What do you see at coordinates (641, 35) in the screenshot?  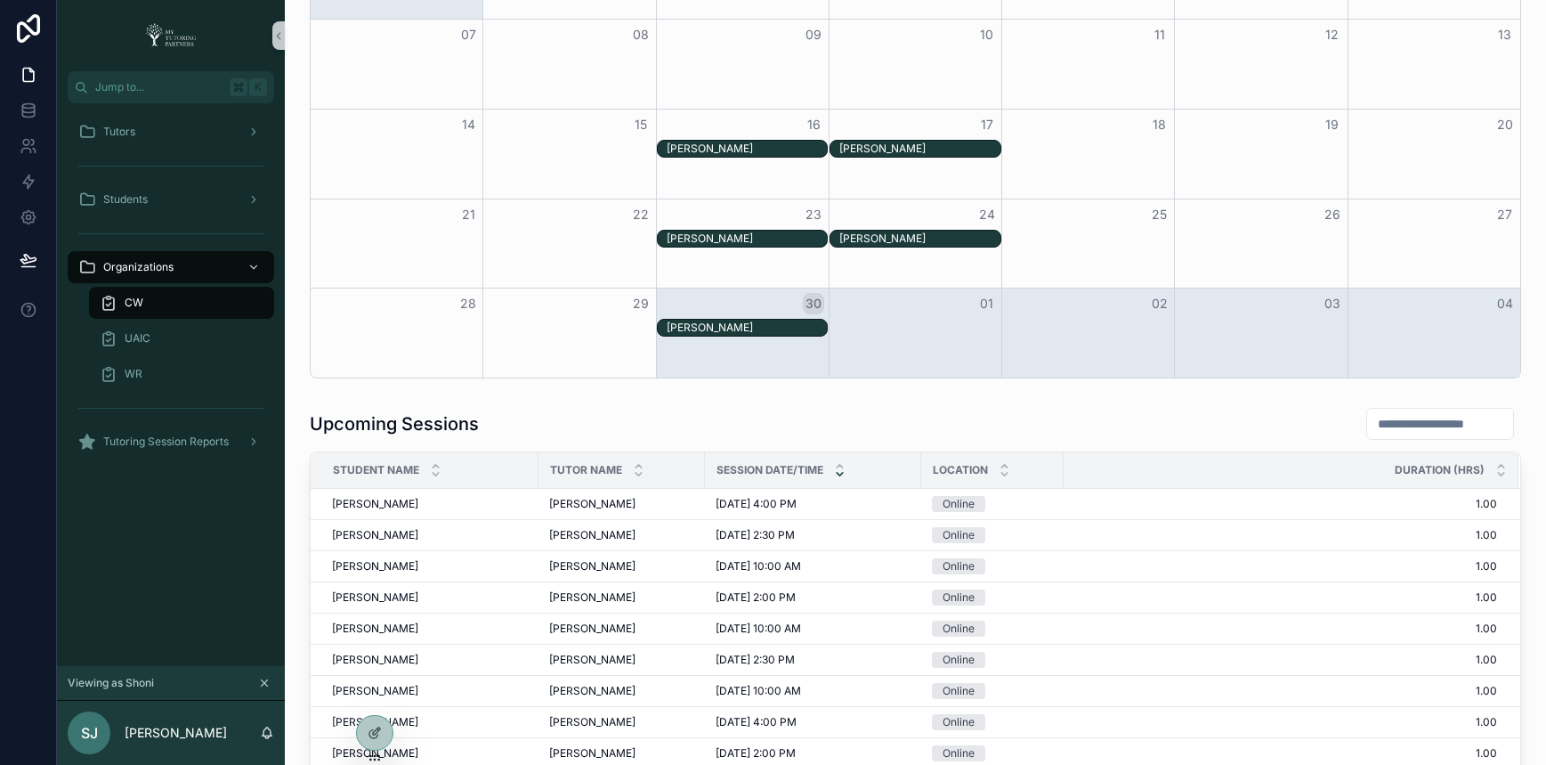 I see `button: 08` at bounding box center [641, 35].